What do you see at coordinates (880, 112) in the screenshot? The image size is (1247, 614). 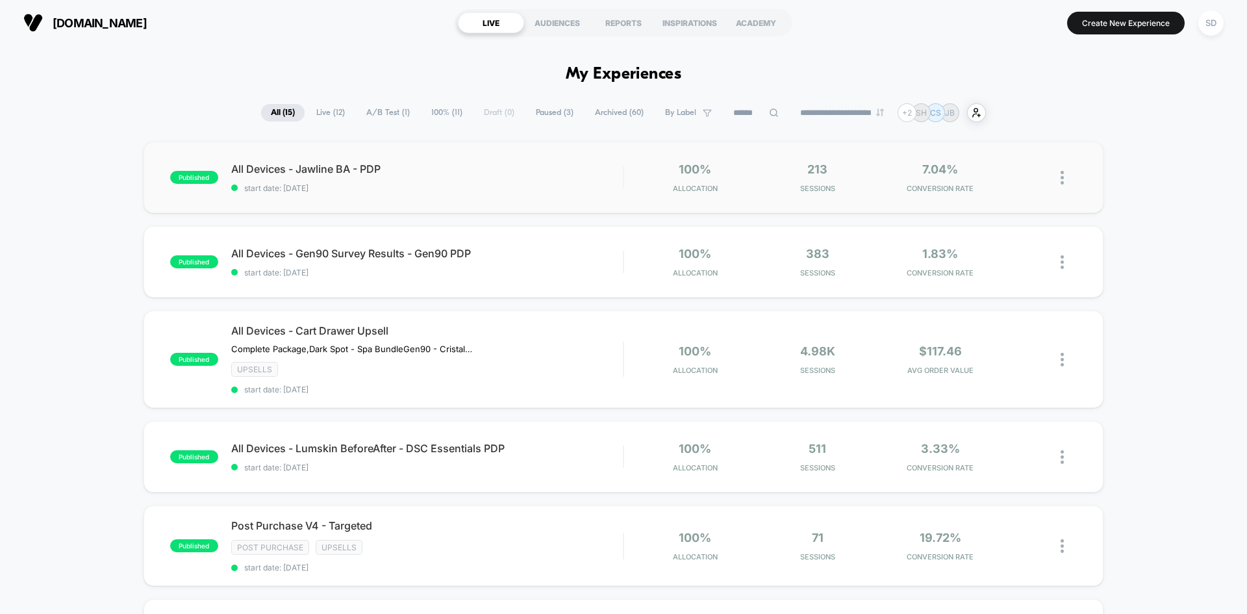 I see `img: end` at bounding box center [880, 112].